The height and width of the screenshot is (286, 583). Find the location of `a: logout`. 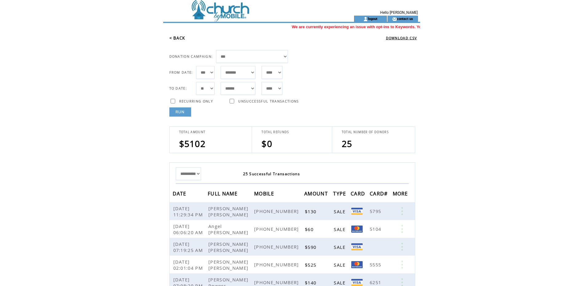

a: logout is located at coordinates (372, 18).